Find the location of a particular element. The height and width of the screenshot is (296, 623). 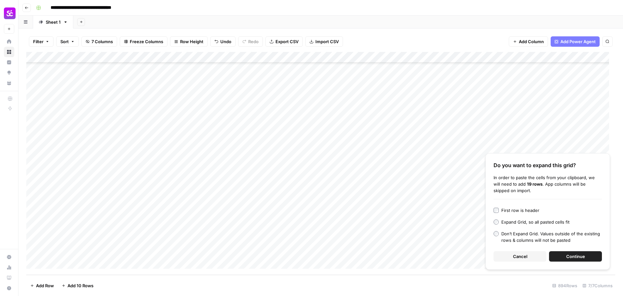

span: Filter is located at coordinates (38, 42).